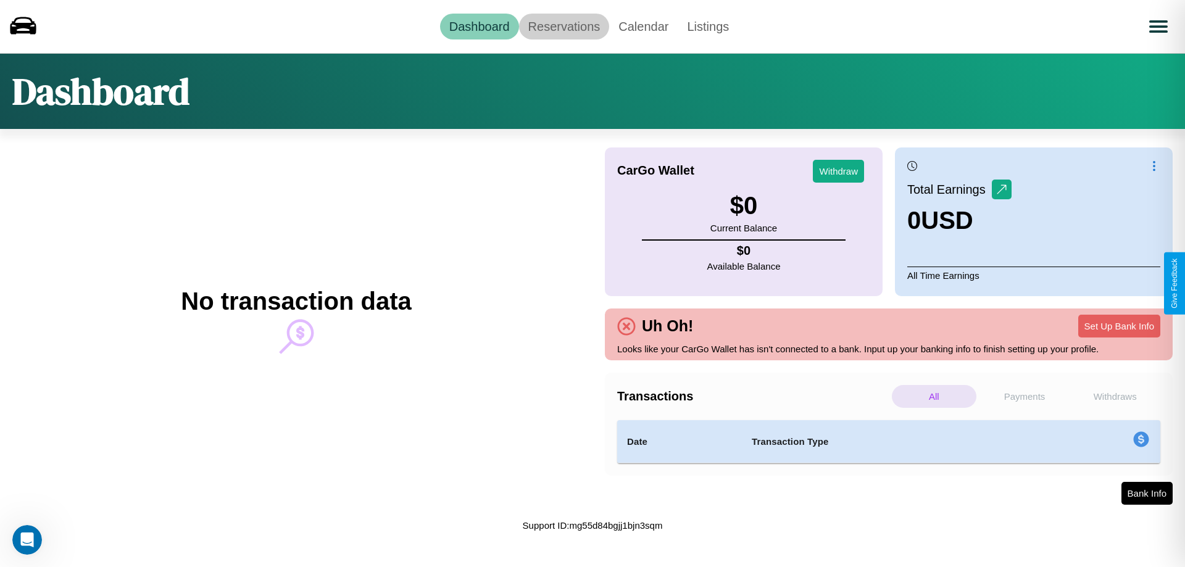 The image size is (1185, 567). What do you see at coordinates (296, 301) in the screenshot?
I see `h2: No transaction data` at bounding box center [296, 301].